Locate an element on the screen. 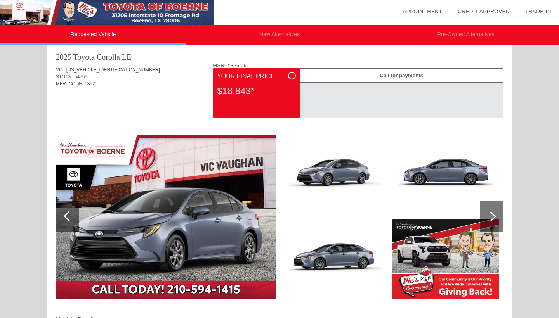 The image size is (559, 318). a: Trade-In is located at coordinates (538, 11).